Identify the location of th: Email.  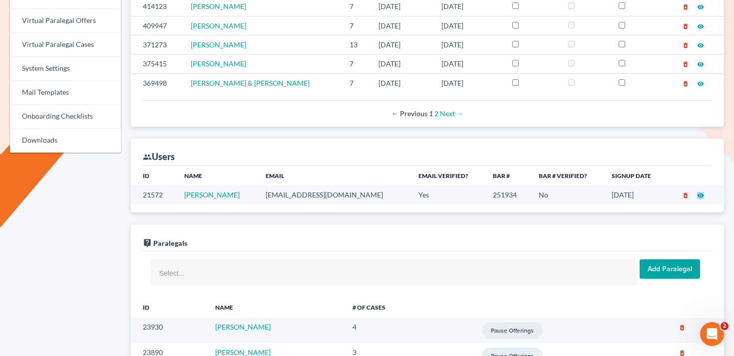
(333, 176).